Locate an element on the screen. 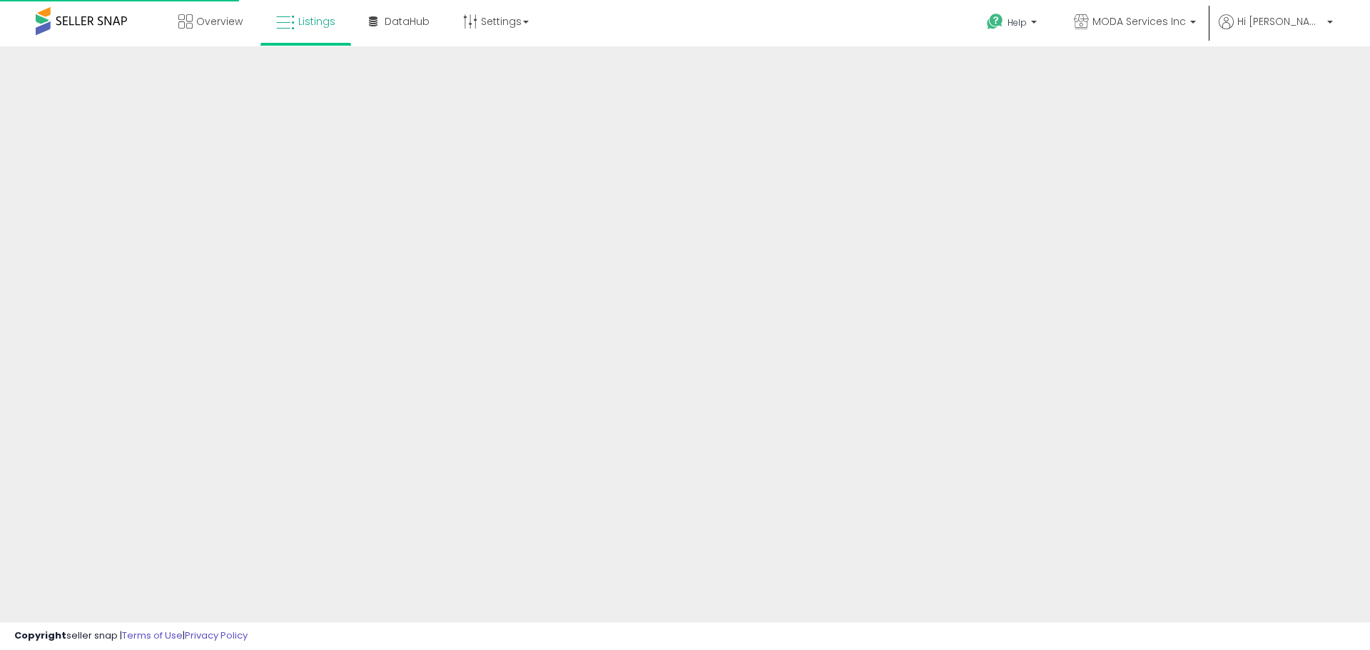 The image size is (1370, 650). a: Help is located at coordinates (1013, 24).